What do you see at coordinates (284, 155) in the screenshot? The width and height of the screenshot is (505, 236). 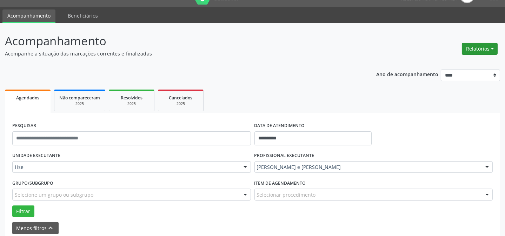 I see `label: PROFISSIONAL EXECUTANTE` at bounding box center [284, 155].